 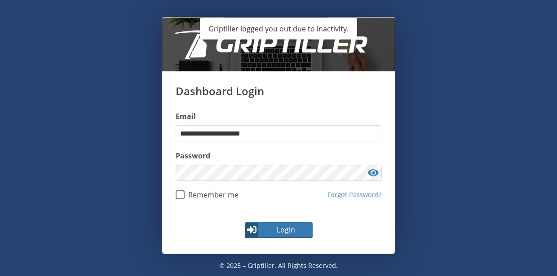 What do you see at coordinates (279, 94) in the screenshot?
I see `h1: Dashboard Login` at bounding box center [279, 94].